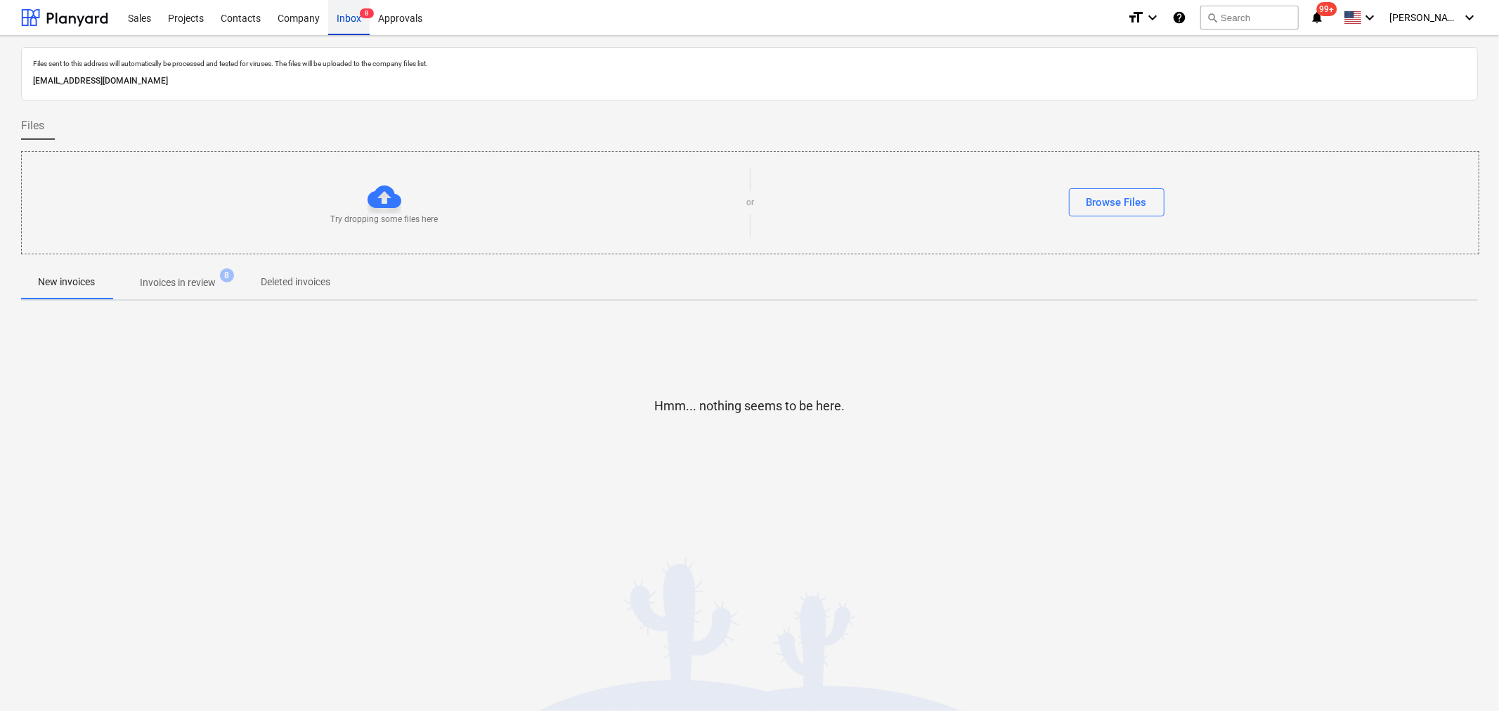  What do you see at coordinates (1180, 18) in the screenshot?
I see `i: Knowledge base` at bounding box center [1180, 18].